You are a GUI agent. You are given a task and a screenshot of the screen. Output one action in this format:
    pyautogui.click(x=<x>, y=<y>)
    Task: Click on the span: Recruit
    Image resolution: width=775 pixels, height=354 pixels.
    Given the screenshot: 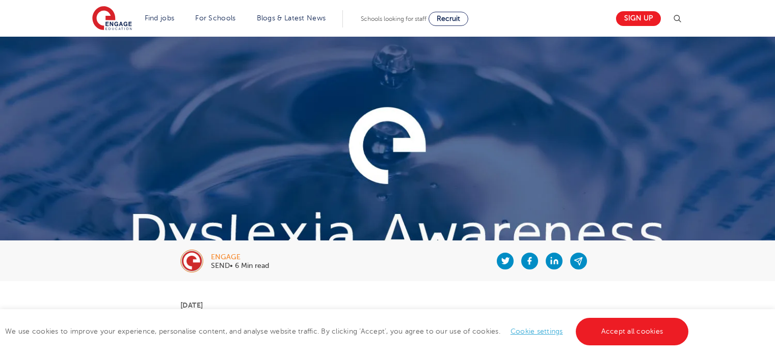 What is the action you would take?
    pyautogui.click(x=448, y=18)
    